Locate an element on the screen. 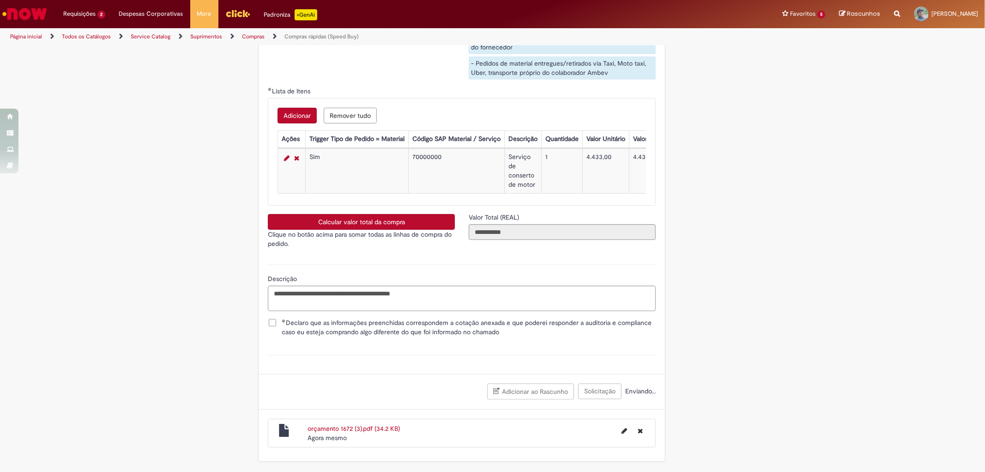 This screenshot has width=985, height=472. span: Descrição is located at coordinates (283, 279).